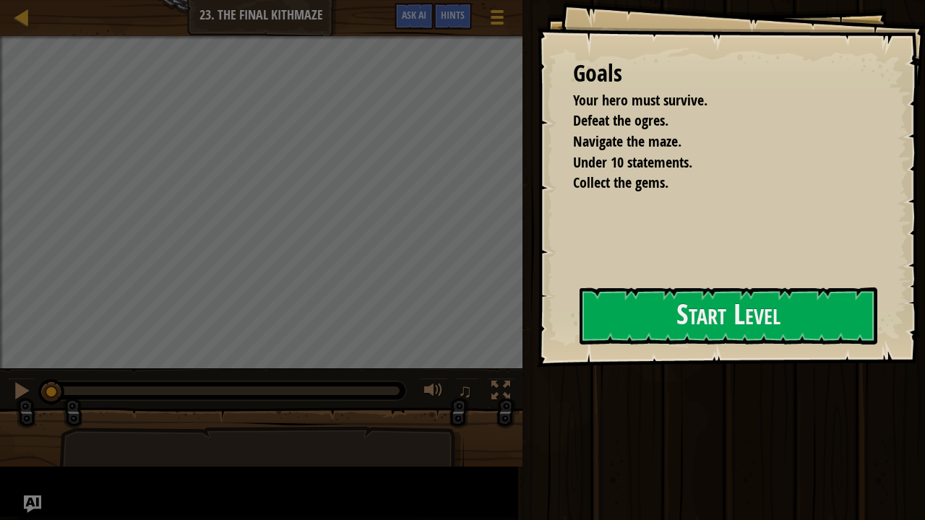 This screenshot has width=925, height=520. What do you see at coordinates (713, 183) in the screenshot?
I see `li: Collect the gems.` at bounding box center [713, 183].